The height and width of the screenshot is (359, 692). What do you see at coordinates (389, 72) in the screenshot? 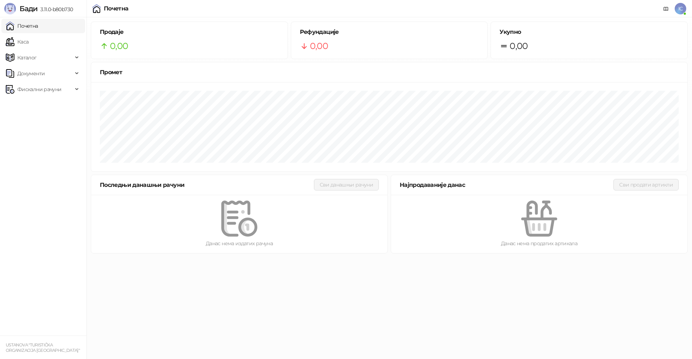
I see `div: Промет` at bounding box center [389, 72].